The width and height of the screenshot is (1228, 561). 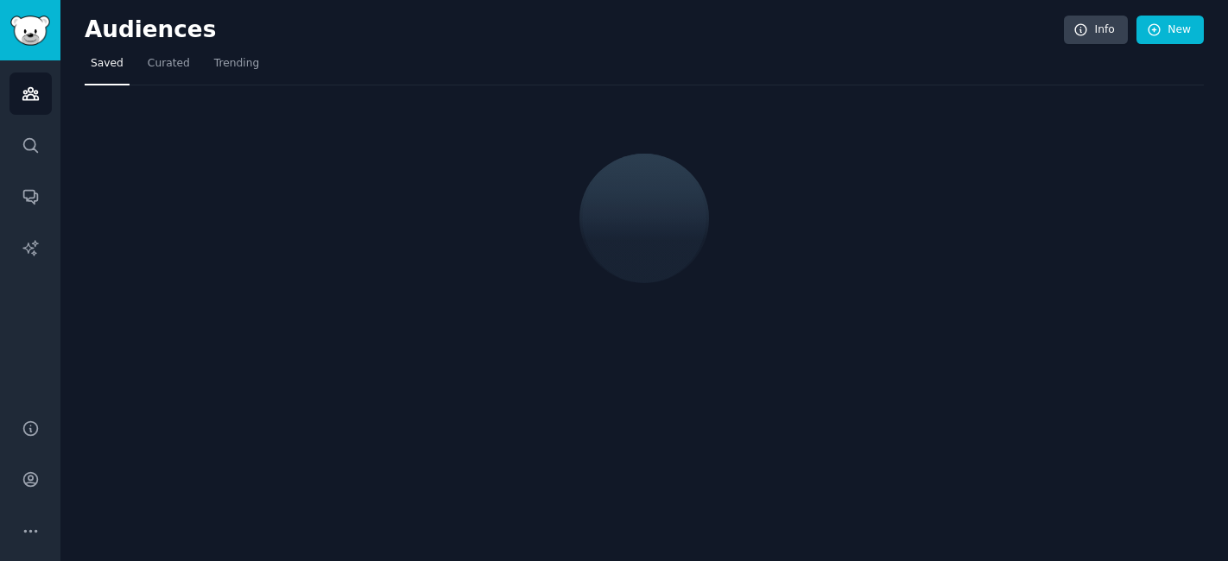 What do you see at coordinates (30, 30) in the screenshot?
I see `img: GummySearch logo` at bounding box center [30, 30].